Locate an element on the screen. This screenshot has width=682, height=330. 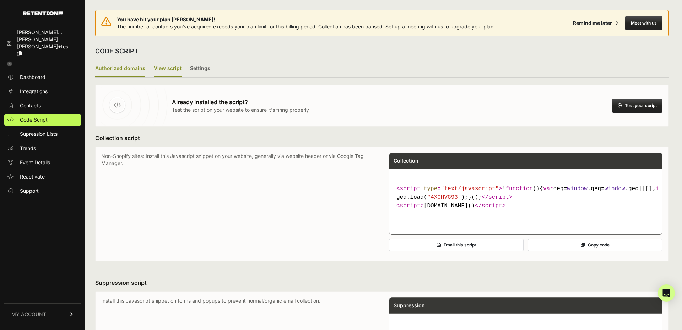
a: Event Details is located at coordinates (43, 162).